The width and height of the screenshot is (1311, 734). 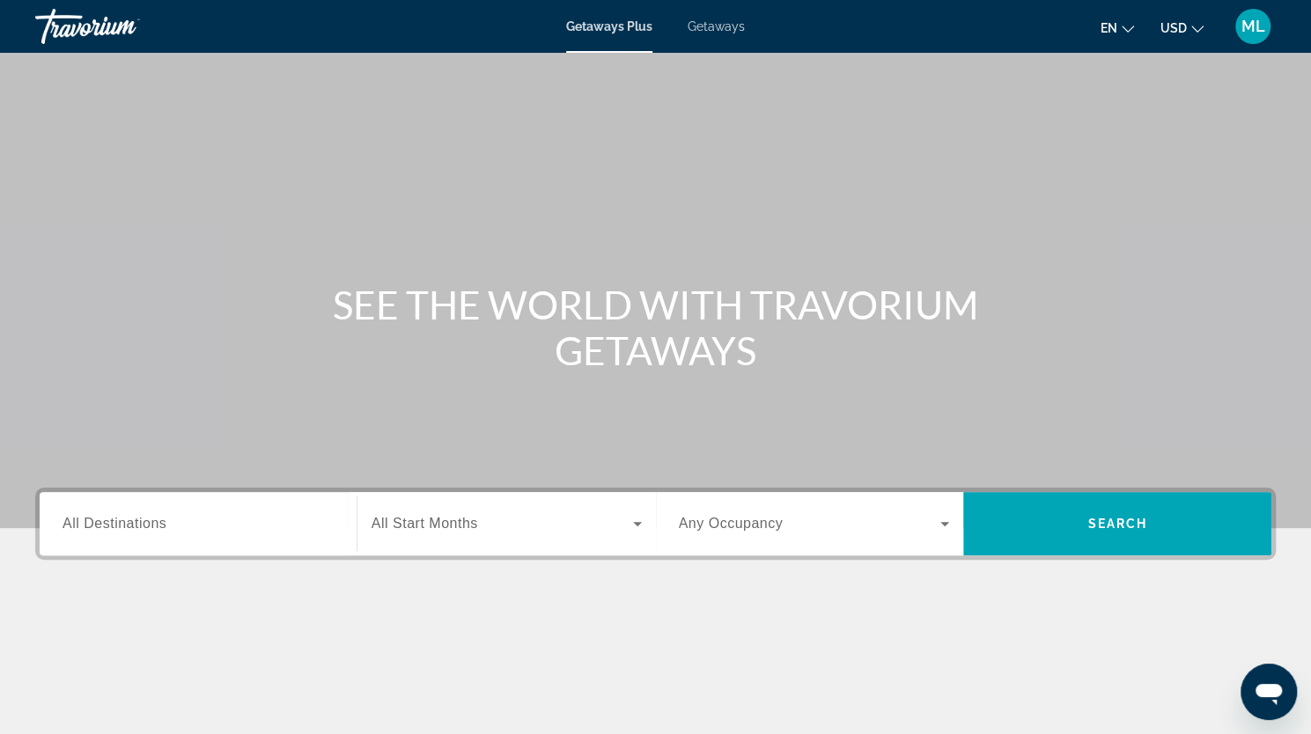 I want to click on button: Search, so click(x=1117, y=524).